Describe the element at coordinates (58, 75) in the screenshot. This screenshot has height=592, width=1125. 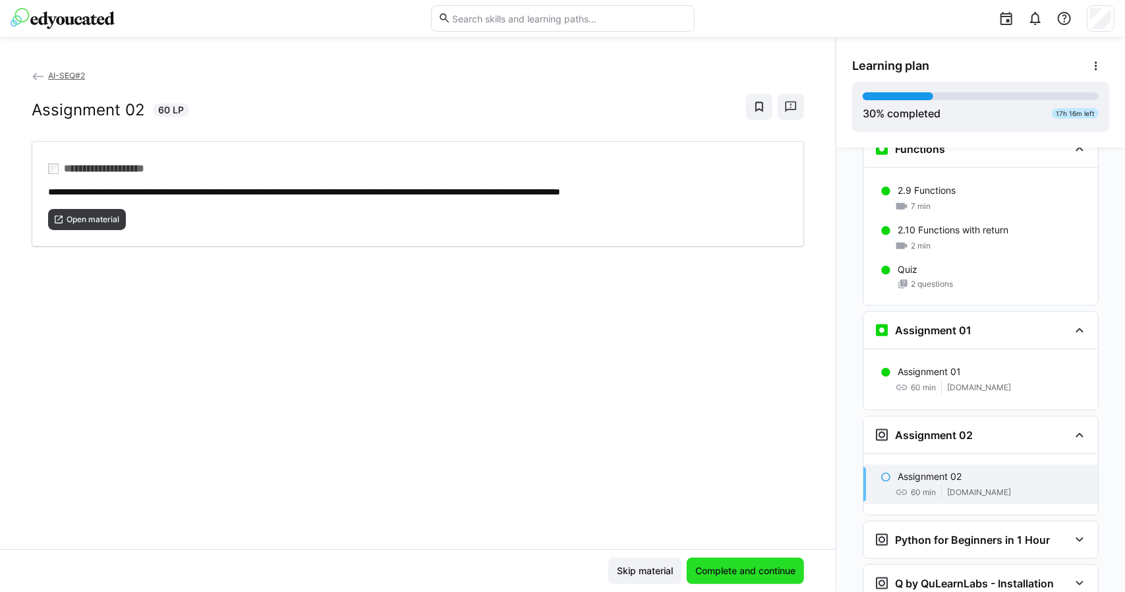
I see `a: AI-SEQ#2` at that location.